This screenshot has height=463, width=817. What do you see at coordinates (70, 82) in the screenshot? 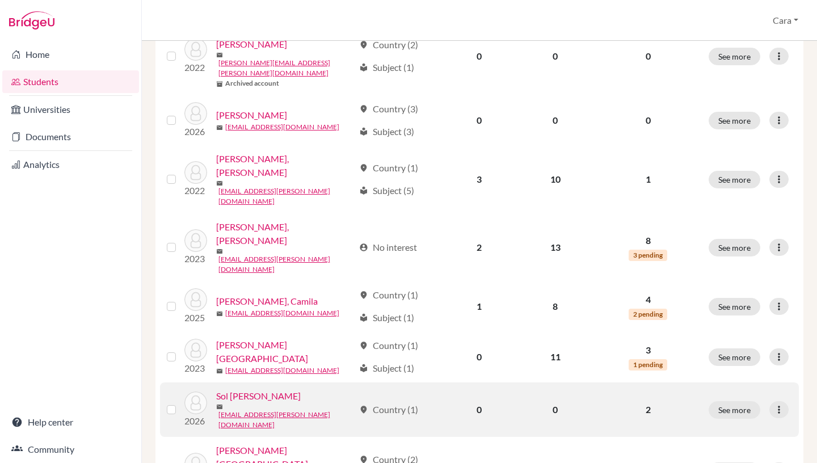
I see `a: Students` at bounding box center [70, 82].